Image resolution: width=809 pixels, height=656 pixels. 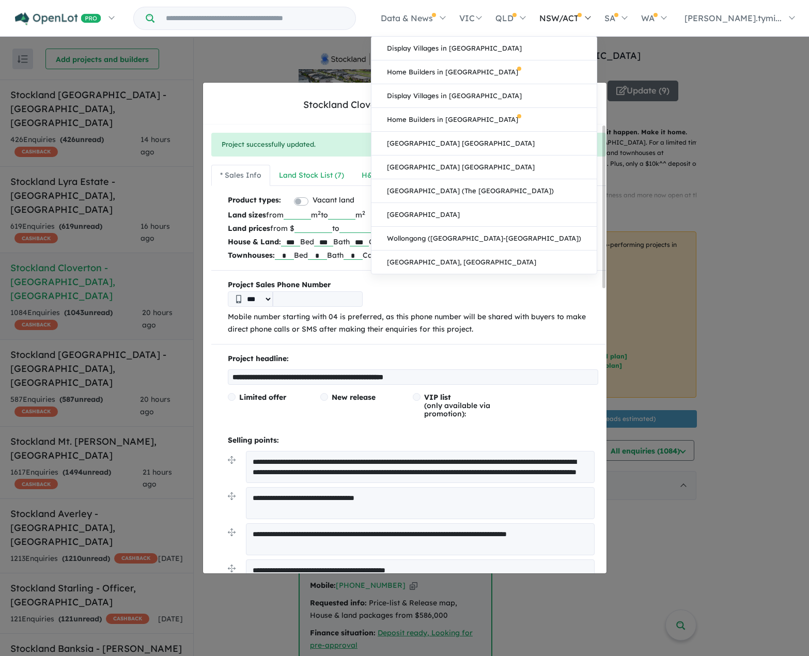 What do you see at coordinates (247, 215) in the screenshot?
I see `b: Land sizes` at bounding box center [247, 215].